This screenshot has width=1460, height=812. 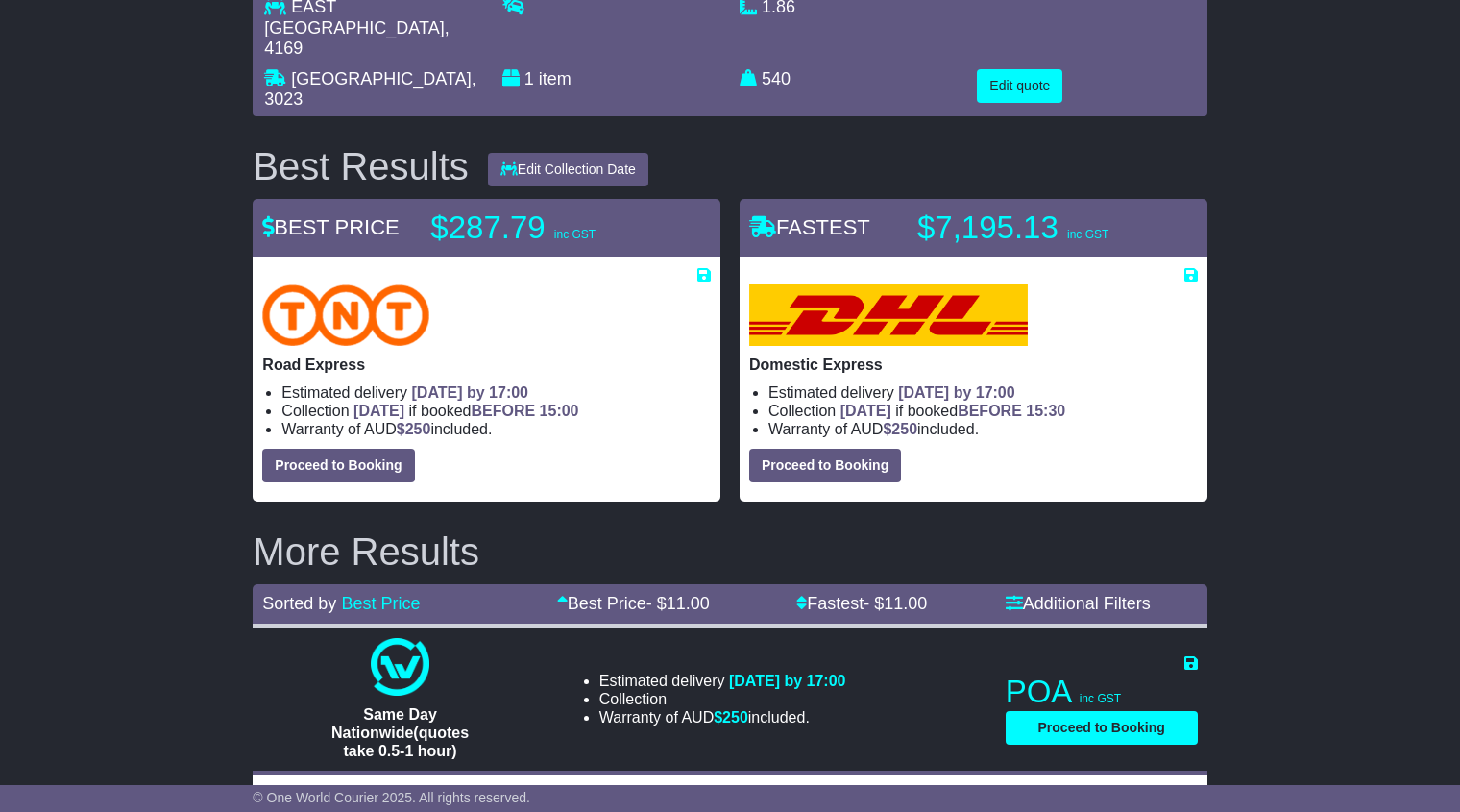 What do you see at coordinates (777, 79) in the screenshot?
I see `span: 540` at bounding box center [777, 79].